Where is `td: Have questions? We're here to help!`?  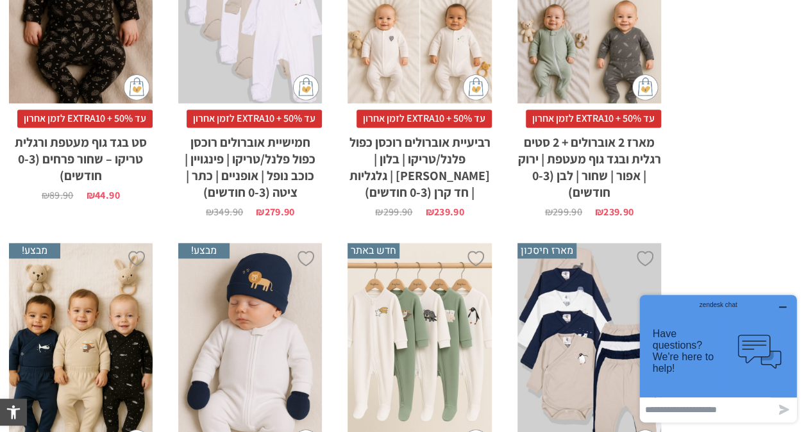
td: Have questions? We're here to help! is located at coordinates (51, 62).